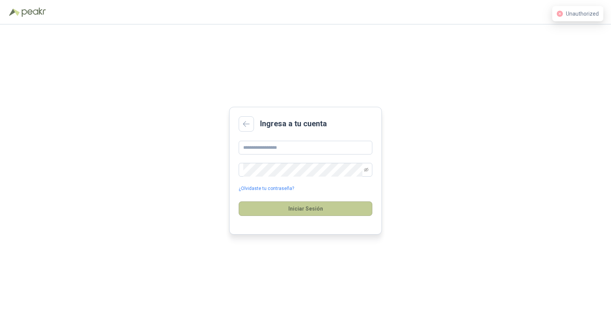 The width and height of the screenshot is (611, 317). What do you see at coordinates (560, 14) in the screenshot?
I see `span: close-circle` at bounding box center [560, 14].